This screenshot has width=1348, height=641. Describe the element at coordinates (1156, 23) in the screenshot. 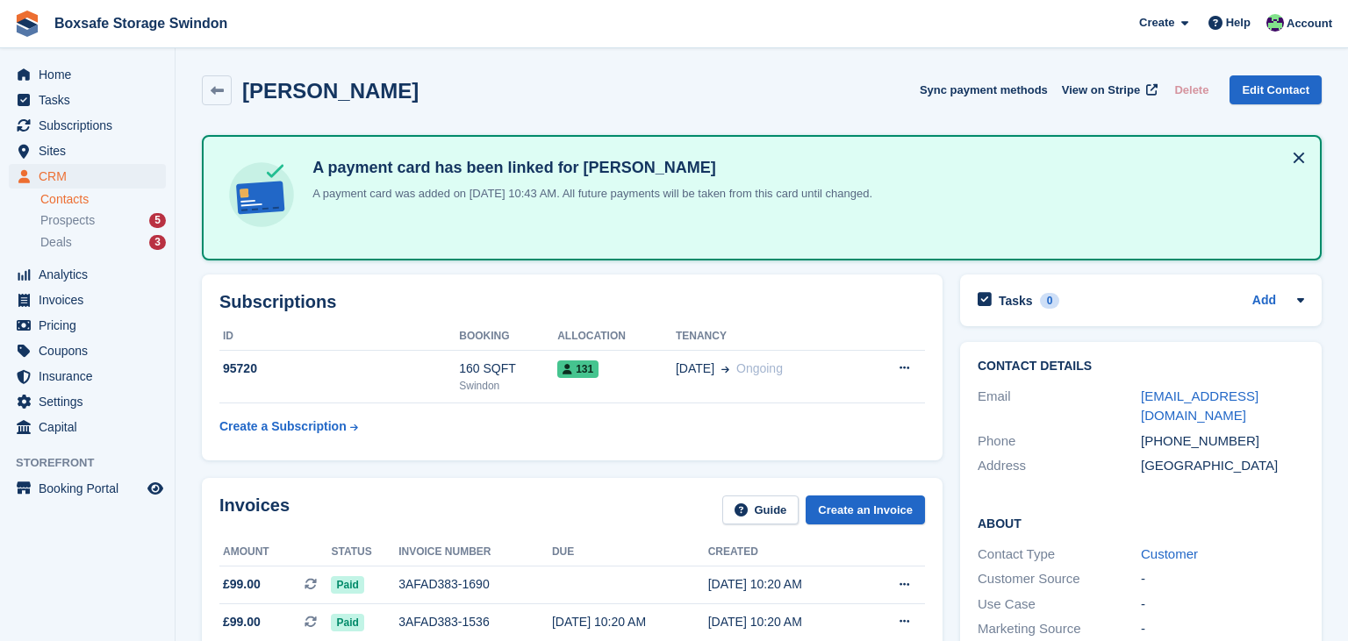

I see `span: Create` at that location.